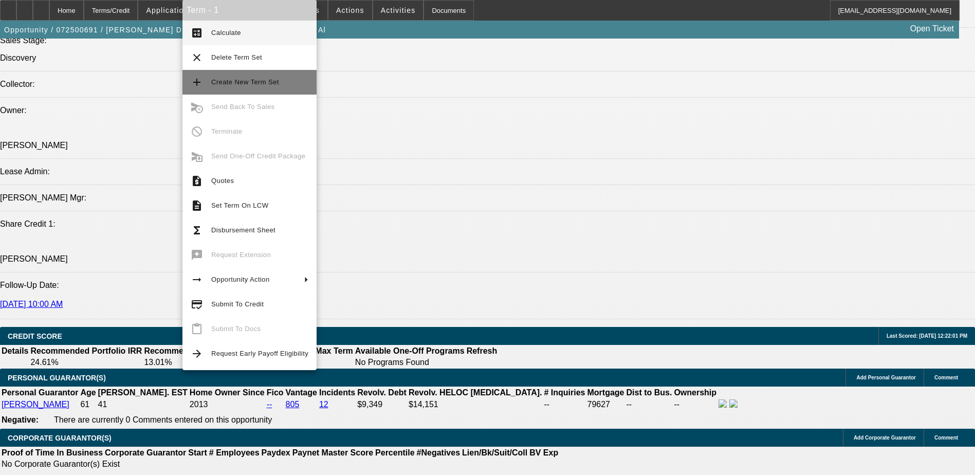  I want to click on td: 13.01%, so click(198, 362).